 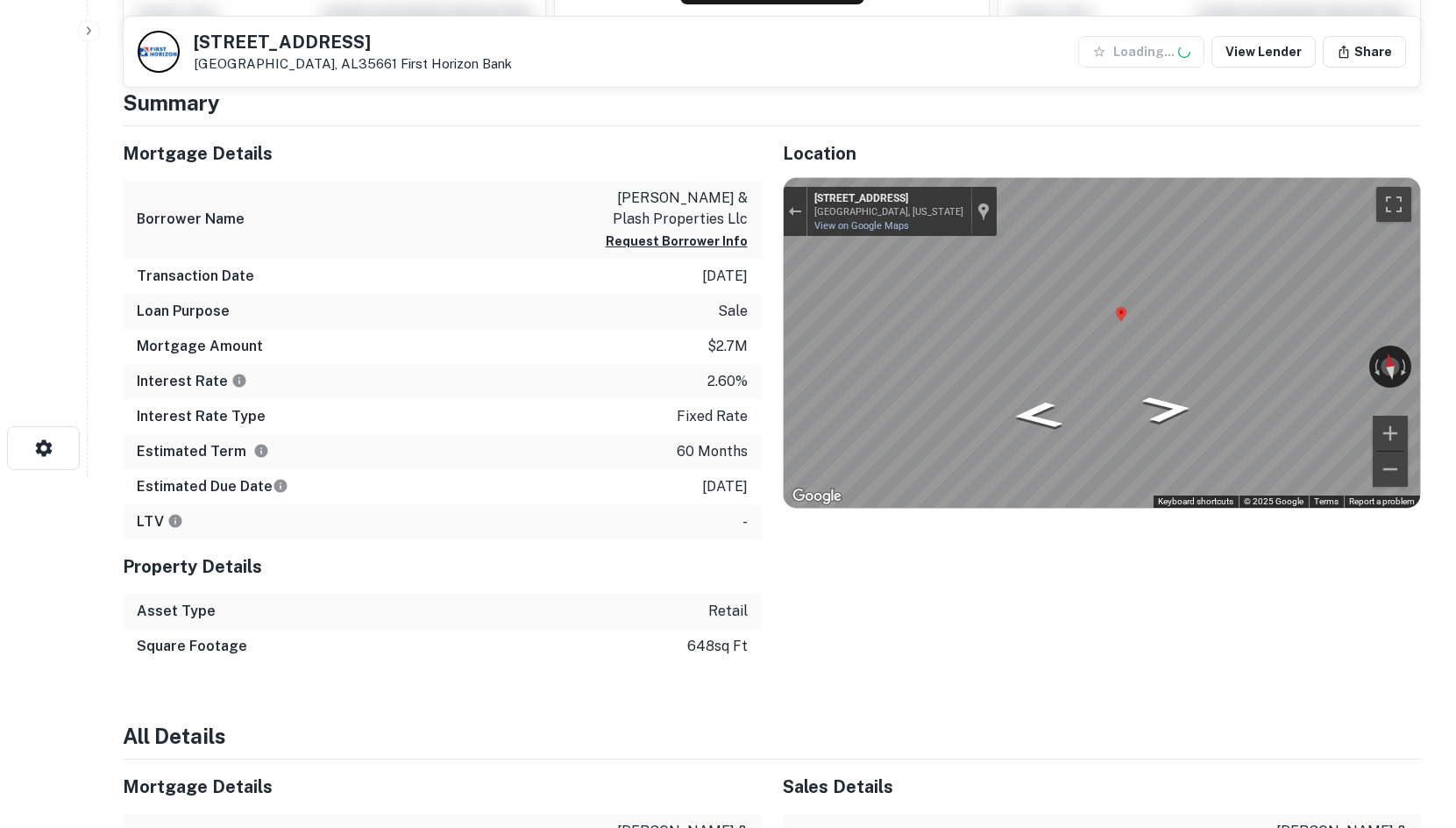 I want to click on a: First Horizon Bank, so click(x=456, y=63).